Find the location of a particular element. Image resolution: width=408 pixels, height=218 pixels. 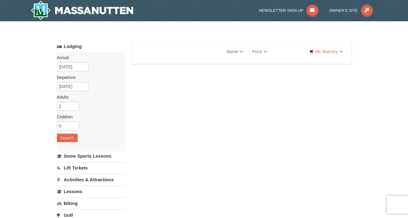

a: Activities & Attractions is located at coordinates (91, 180).